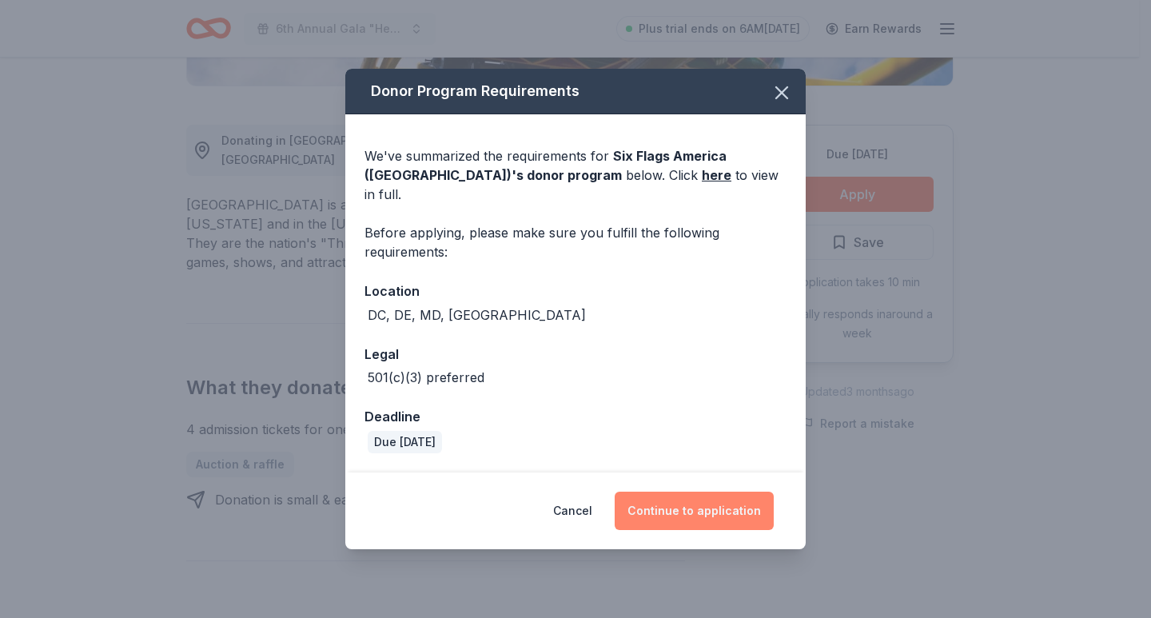 The height and width of the screenshot is (618, 1151). I want to click on div: Legal, so click(575, 354).